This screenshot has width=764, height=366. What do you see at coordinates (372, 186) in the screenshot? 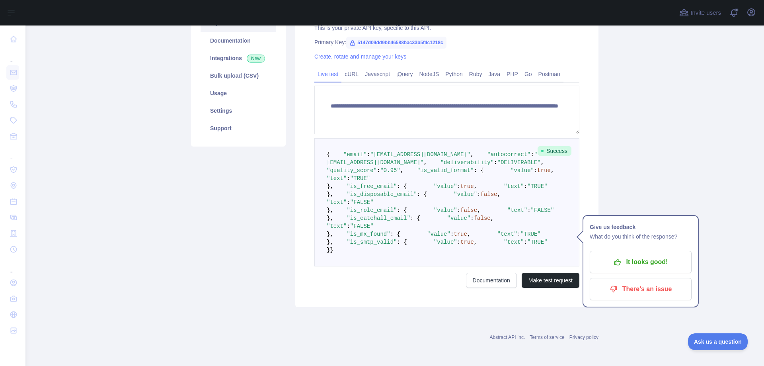
I see `span: "is_free_email"` at bounding box center [372, 186].